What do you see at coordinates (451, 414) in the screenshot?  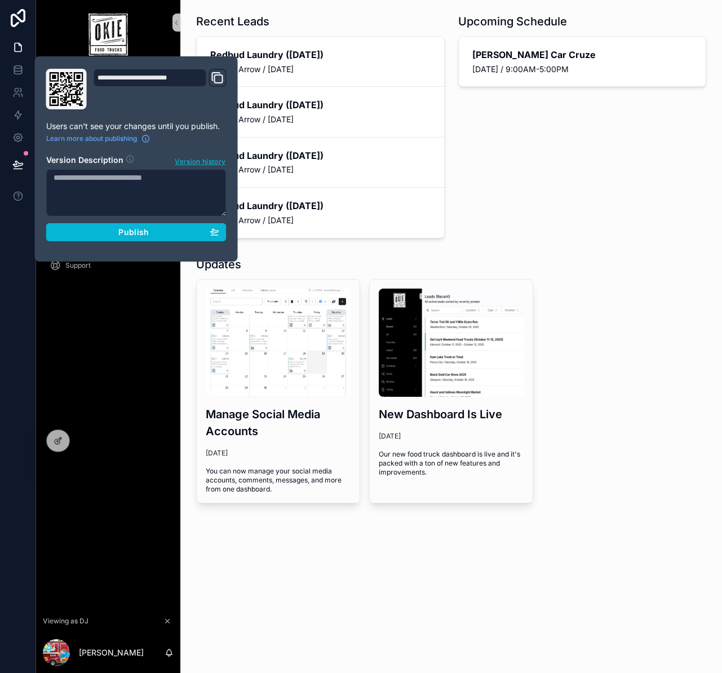 I see `h3: New Dashboard Is Live` at bounding box center [451, 414].